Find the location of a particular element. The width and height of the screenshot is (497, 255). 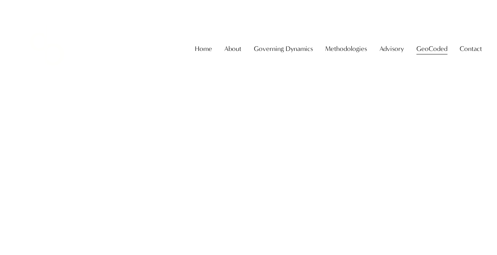

span: GeoCoded is located at coordinates (432, 49).